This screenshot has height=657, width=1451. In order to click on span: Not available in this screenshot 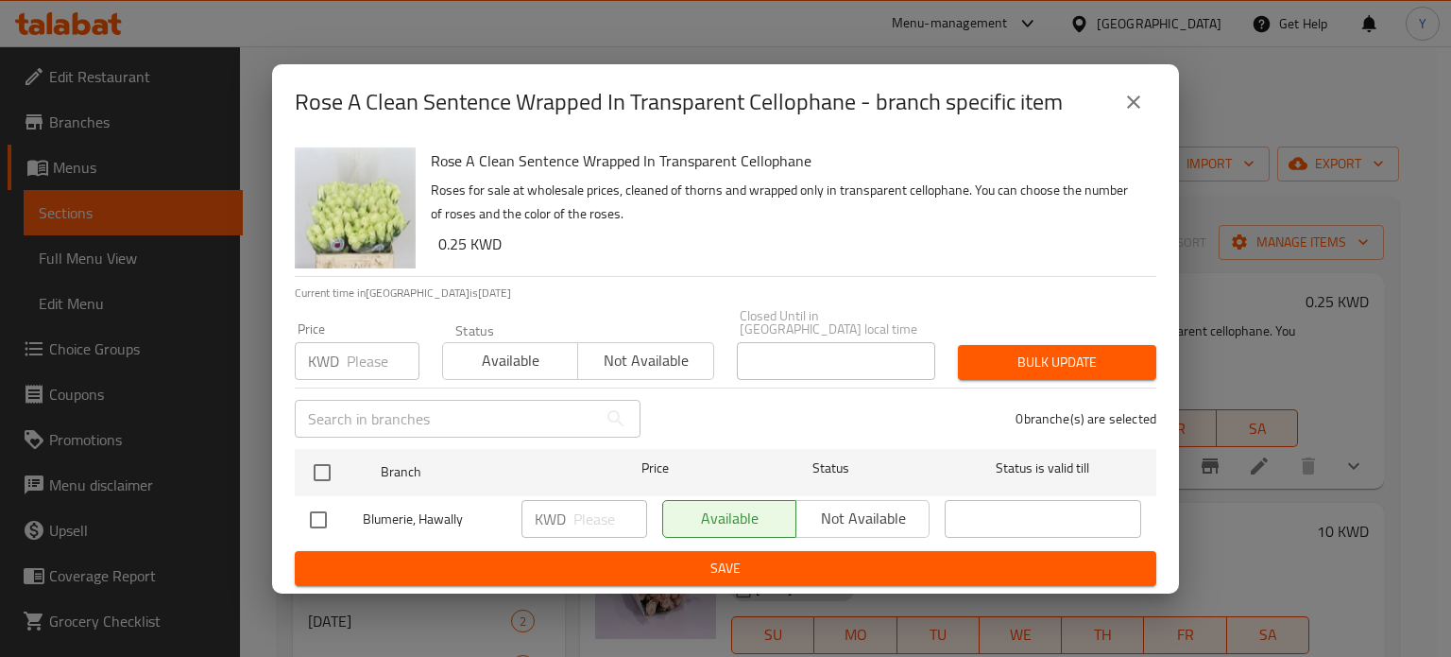, I will do `click(645, 360)`.